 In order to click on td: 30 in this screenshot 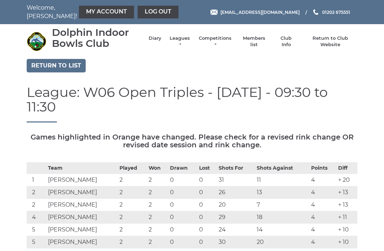, I will do `click(236, 243)`.